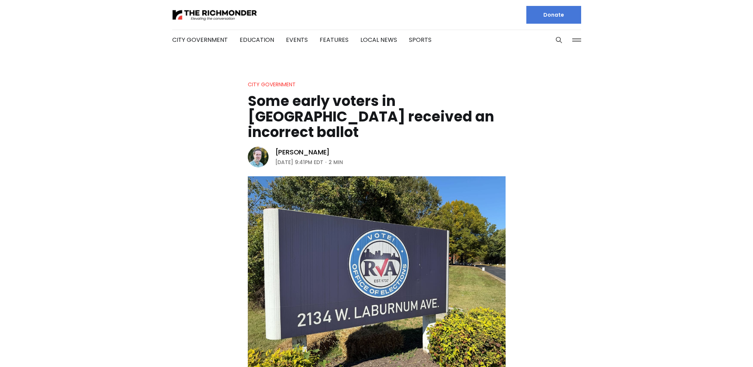 This screenshot has height=367, width=753. Describe the element at coordinates (297, 40) in the screenshot. I see `a: Events` at that location.